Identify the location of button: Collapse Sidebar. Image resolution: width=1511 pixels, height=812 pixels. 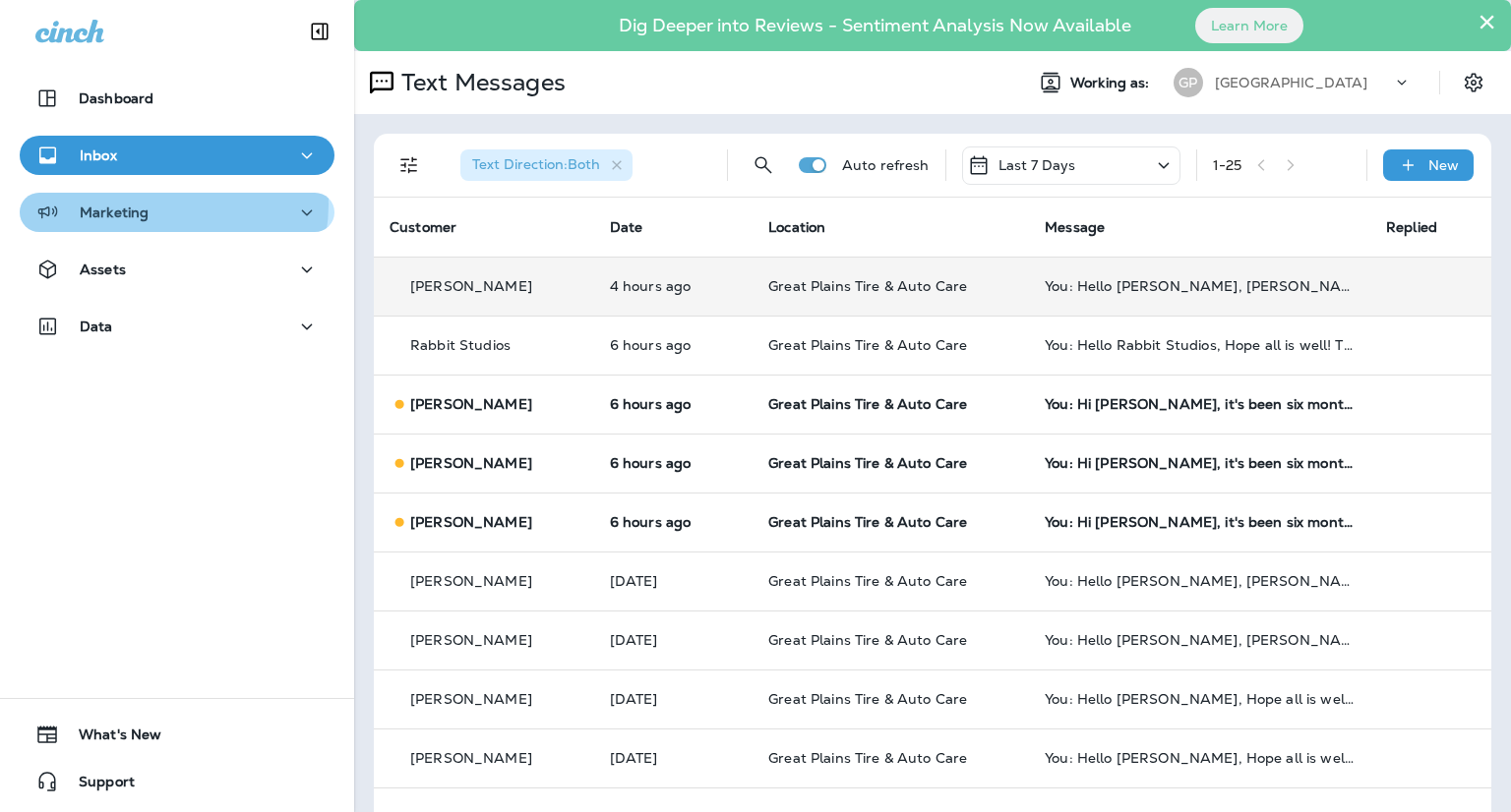
(319, 32).